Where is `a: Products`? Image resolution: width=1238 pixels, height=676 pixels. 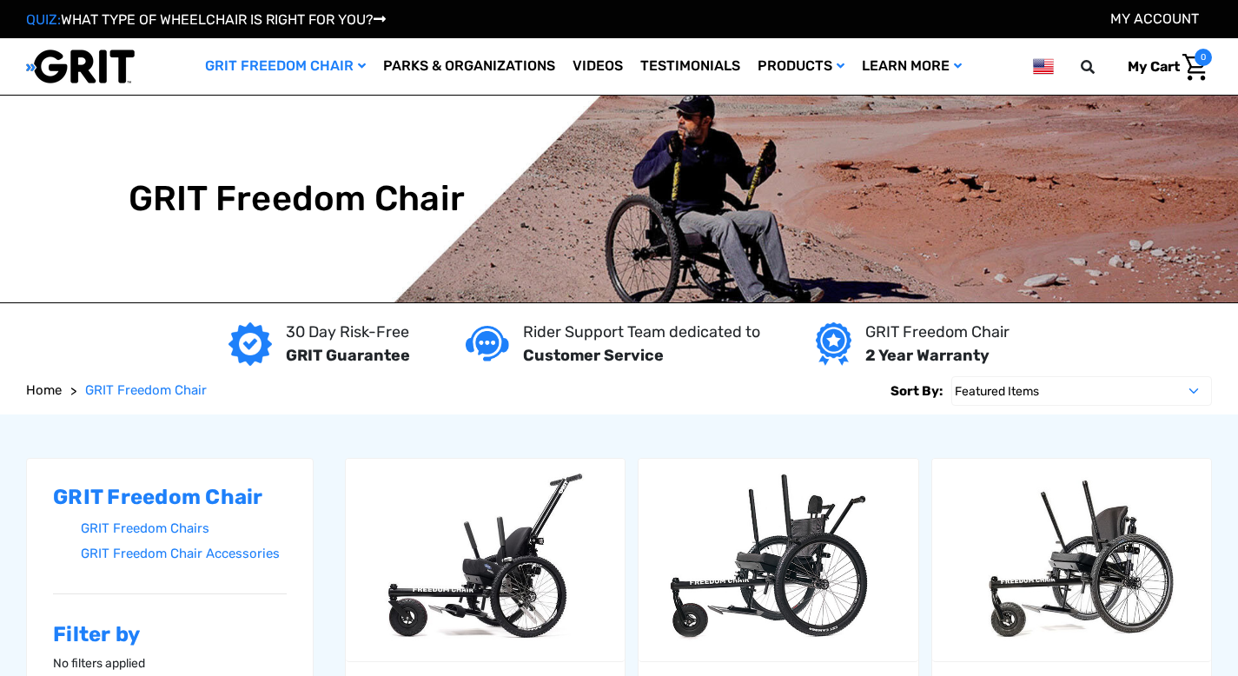
a: Products is located at coordinates (801, 66).